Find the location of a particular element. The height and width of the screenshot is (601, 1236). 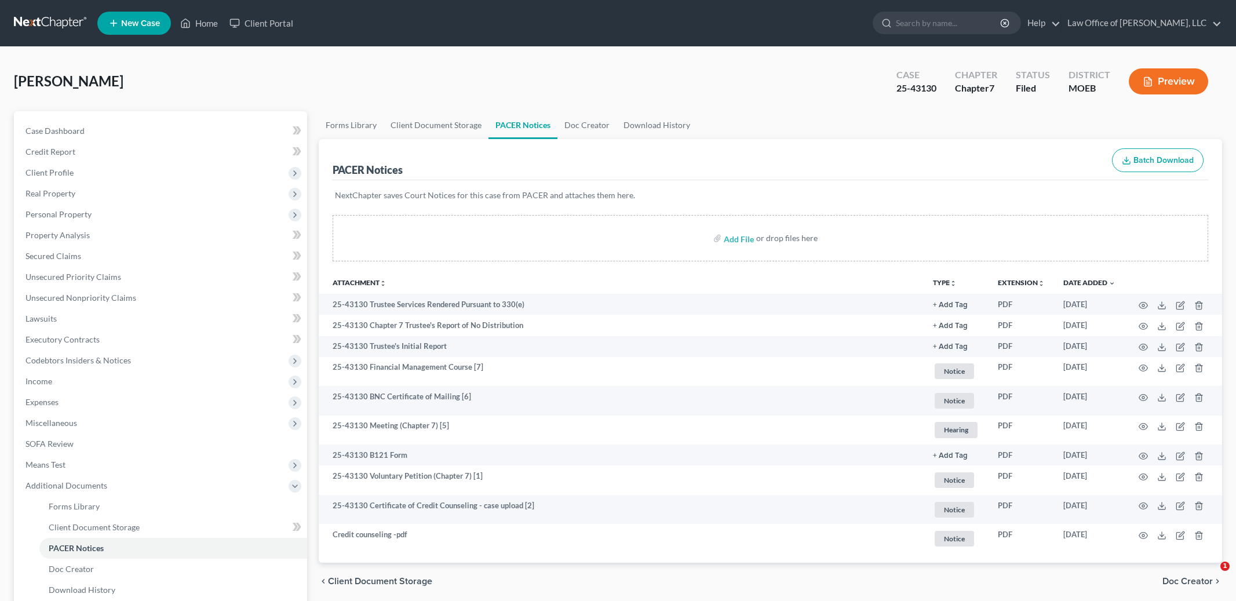

span: Secured Claims is located at coordinates (53, 256).